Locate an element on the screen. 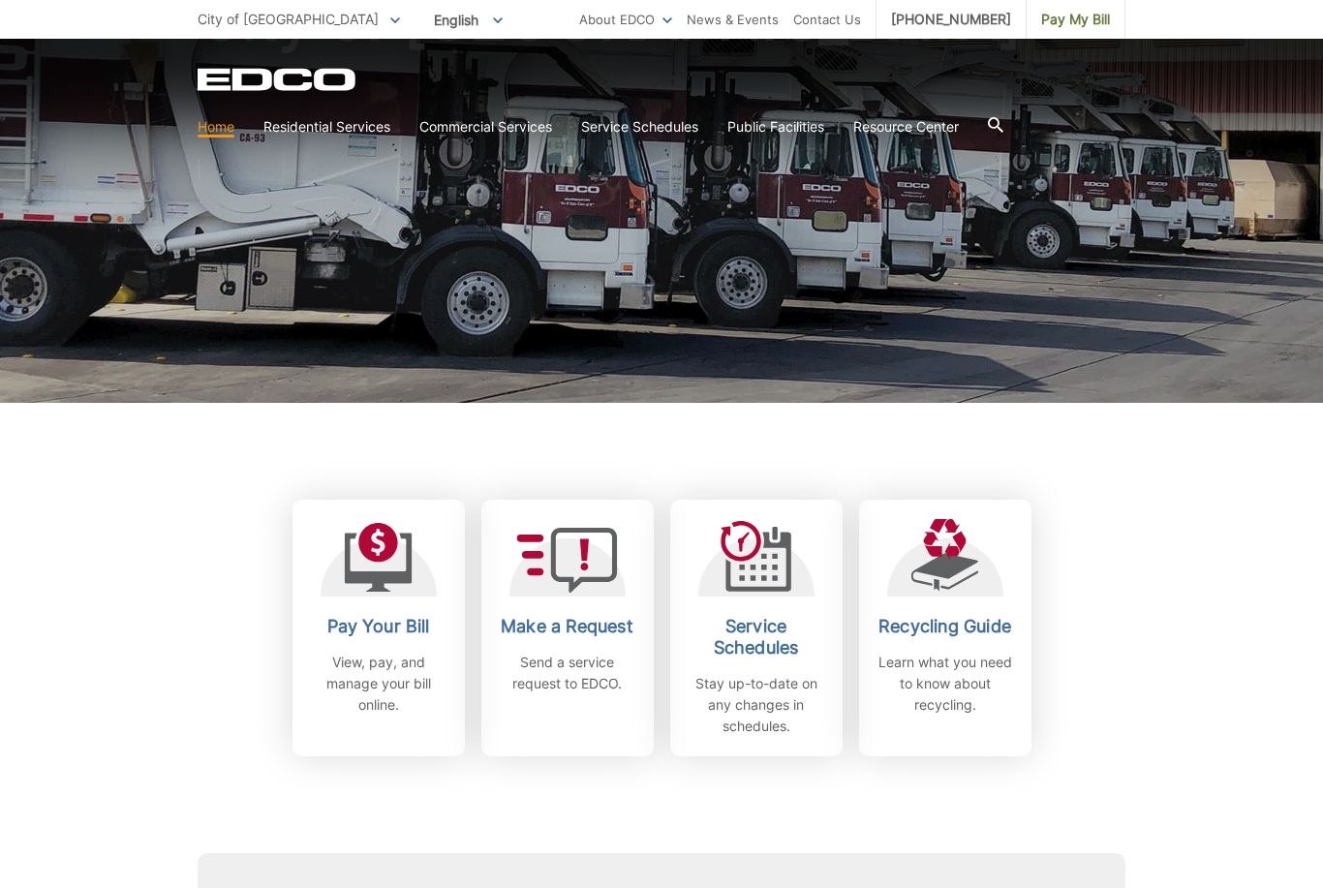 The height and width of the screenshot is (888, 1323). a: Resource Center is located at coordinates (906, 127).